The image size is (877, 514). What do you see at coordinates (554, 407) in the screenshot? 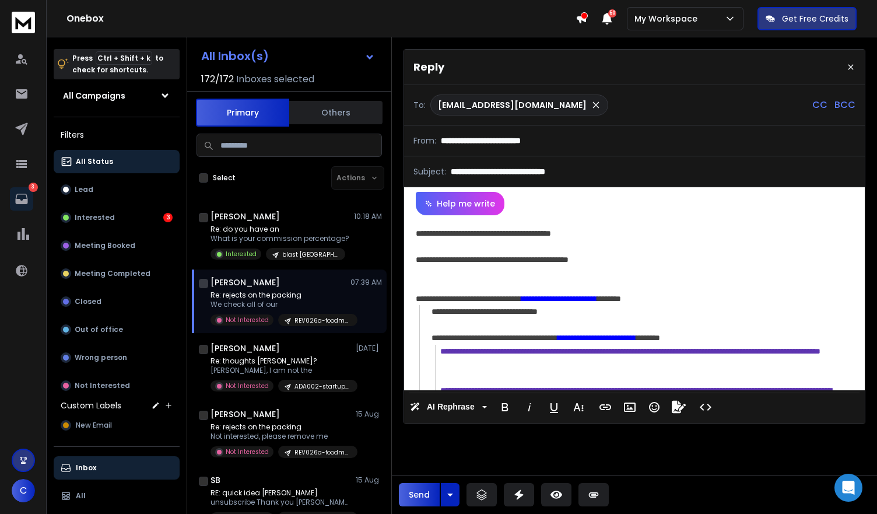
I see `button: Underline (Ctrl+U)` at bounding box center [554, 407].